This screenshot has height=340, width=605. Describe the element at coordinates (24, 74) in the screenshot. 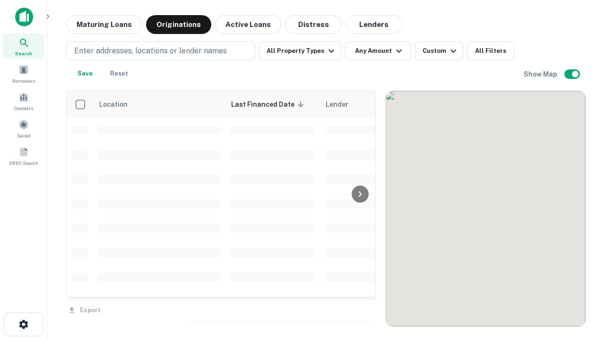

I see `a: Borrowers` at that location.